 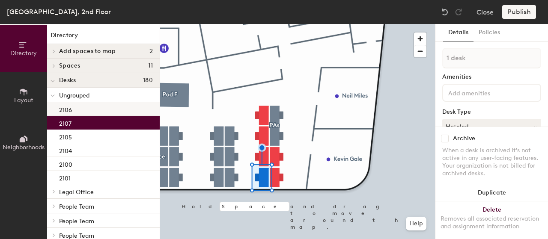 I want to click on button: Details, so click(x=458, y=33).